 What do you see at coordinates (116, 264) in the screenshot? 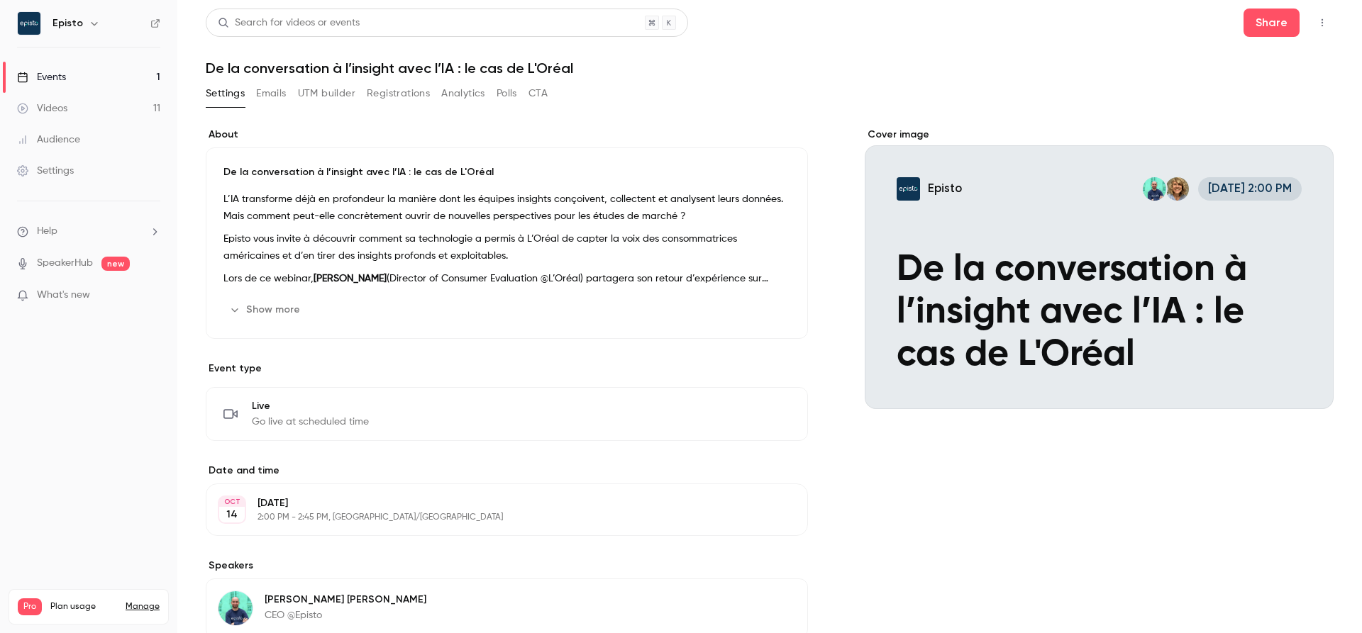
I see `span: new` at bounding box center [116, 264].